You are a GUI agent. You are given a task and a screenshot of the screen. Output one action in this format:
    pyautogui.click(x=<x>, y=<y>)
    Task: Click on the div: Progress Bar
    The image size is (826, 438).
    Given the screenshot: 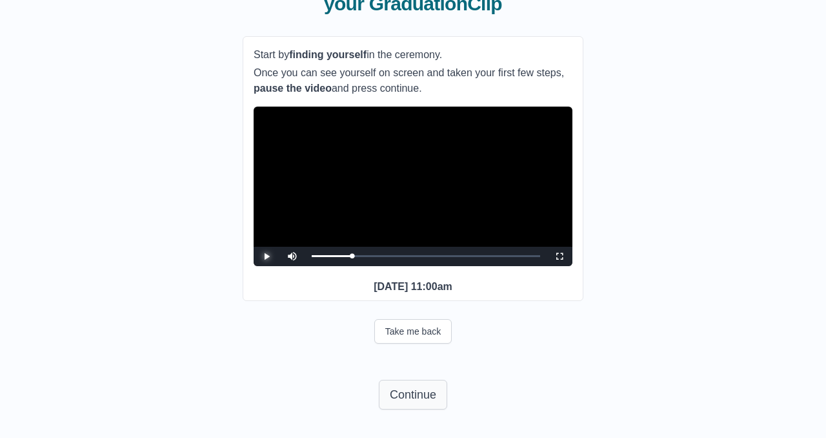 What is the action you would take?
    pyautogui.click(x=426, y=256)
    